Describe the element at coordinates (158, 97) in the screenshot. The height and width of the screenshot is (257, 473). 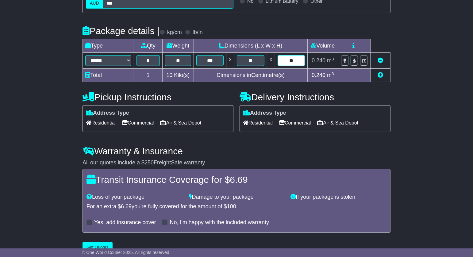
I see `h4: Pickup Instructions` at that location.